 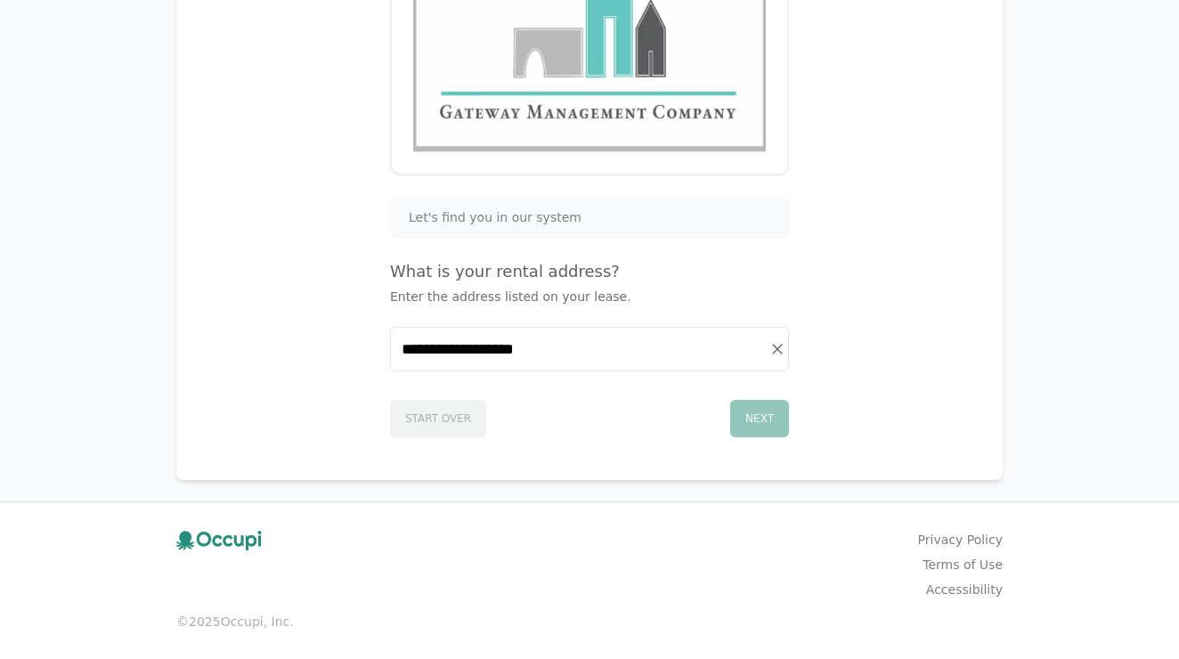 What do you see at coordinates (965, 590) in the screenshot?
I see `a: Accessibility` at bounding box center [965, 590].